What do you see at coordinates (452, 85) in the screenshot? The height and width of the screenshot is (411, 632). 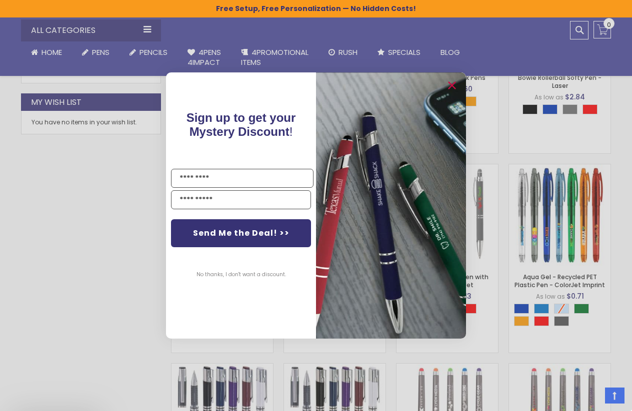 I see `button: Close dialog` at bounding box center [452, 85].